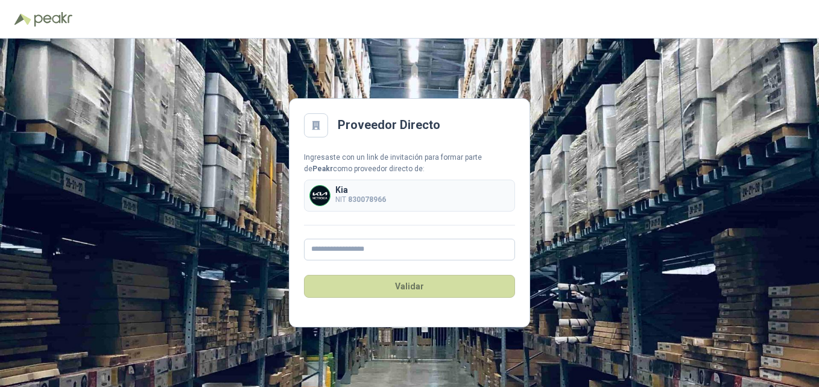  What do you see at coordinates (410, 163) in the screenshot?
I see `div: Ingresaste con un link de invitación para formar parte de como proveedor directo de:` at bounding box center [410, 163].